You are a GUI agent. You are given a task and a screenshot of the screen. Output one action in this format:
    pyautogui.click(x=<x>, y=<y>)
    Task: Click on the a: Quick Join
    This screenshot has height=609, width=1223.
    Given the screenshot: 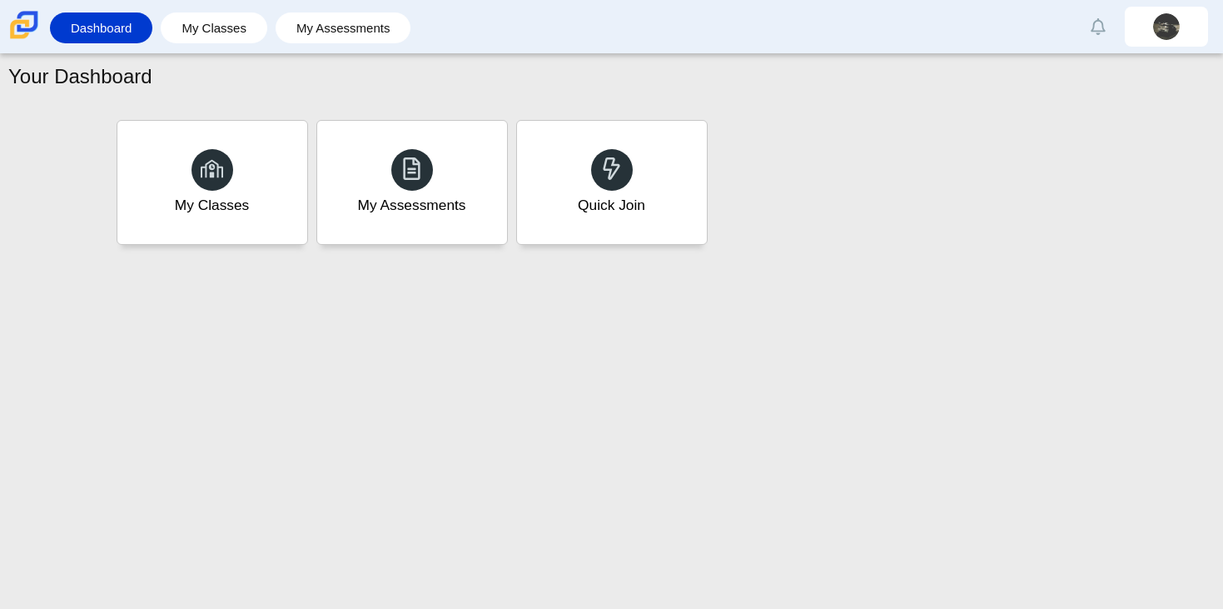 What is the action you would take?
    pyautogui.click(x=612, y=182)
    